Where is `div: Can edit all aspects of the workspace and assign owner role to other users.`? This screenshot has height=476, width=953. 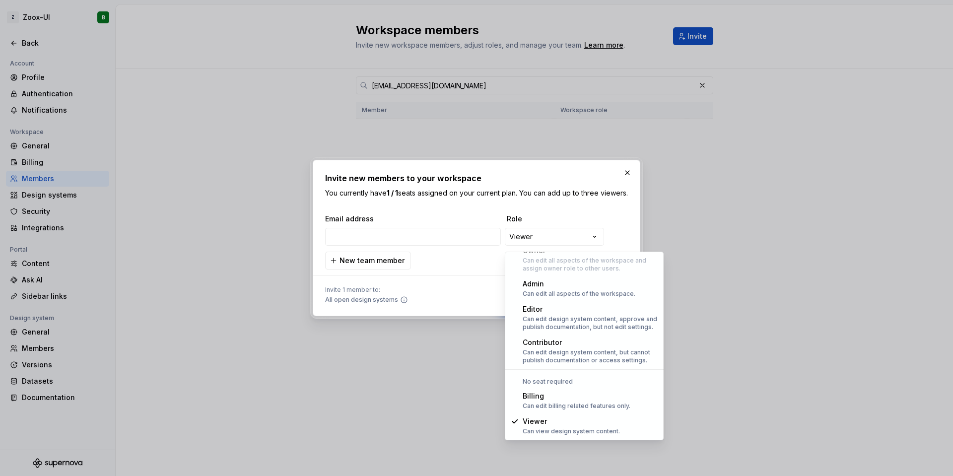
div: Can edit all aspects of the workspace and assign owner role to other users. is located at coordinates (590, 265).